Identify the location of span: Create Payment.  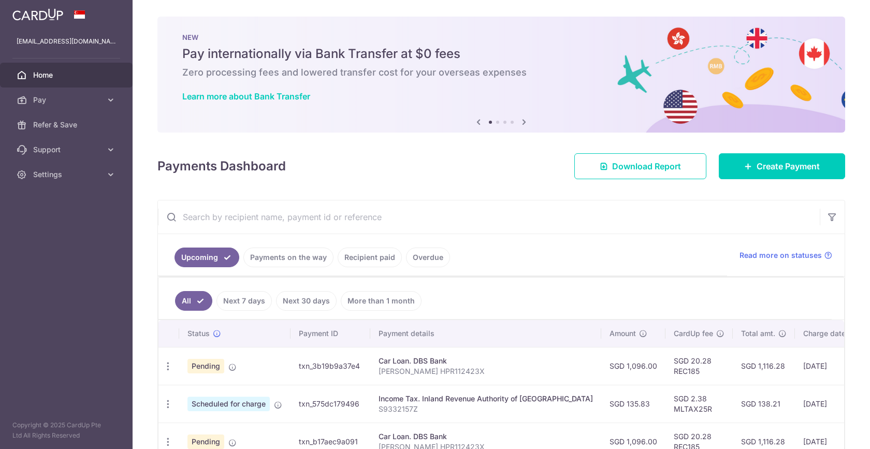
(788, 166).